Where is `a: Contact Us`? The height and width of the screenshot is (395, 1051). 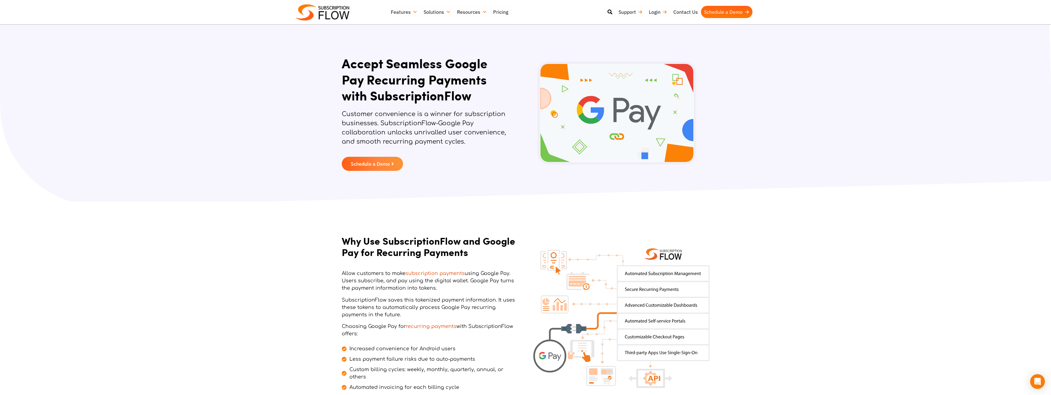
a: Contact Us is located at coordinates (686, 12).